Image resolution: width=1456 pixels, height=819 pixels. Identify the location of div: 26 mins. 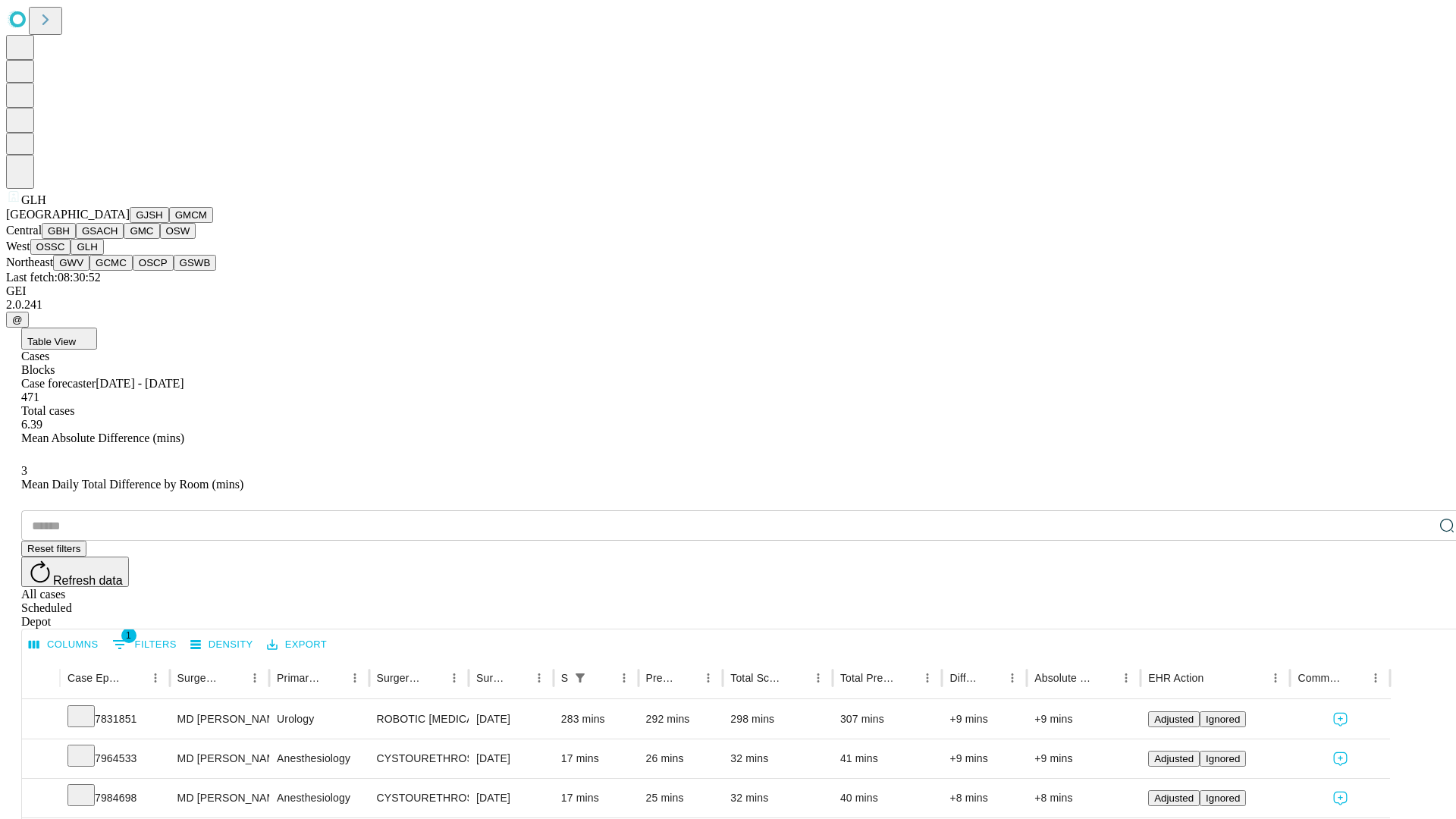
(681, 758).